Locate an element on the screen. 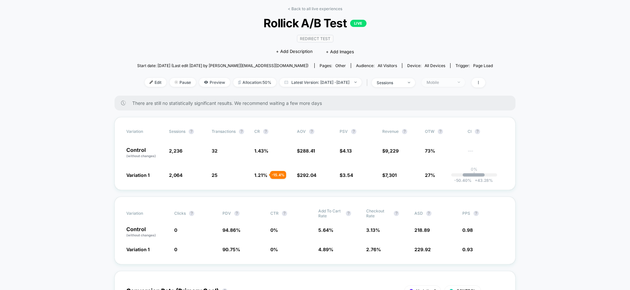  span: Transactions is located at coordinates (224, 131).